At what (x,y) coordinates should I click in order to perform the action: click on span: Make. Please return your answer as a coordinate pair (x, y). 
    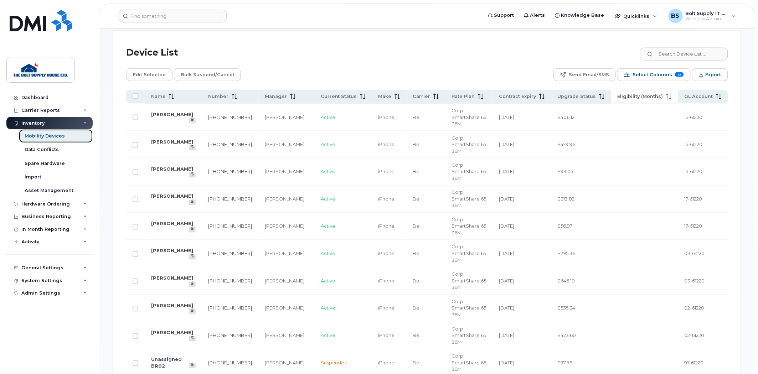
    Looking at the image, I should click on (385, 97).